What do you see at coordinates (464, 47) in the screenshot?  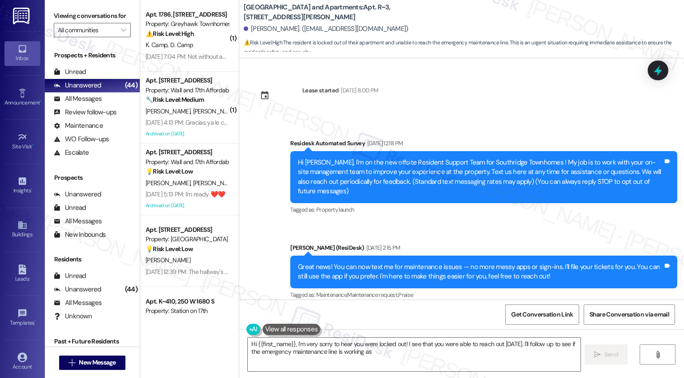 I see `span: : The resident is locked out of their apartment and unable to reach the emergency maintenance lin...` at bounding box center [464, 47].